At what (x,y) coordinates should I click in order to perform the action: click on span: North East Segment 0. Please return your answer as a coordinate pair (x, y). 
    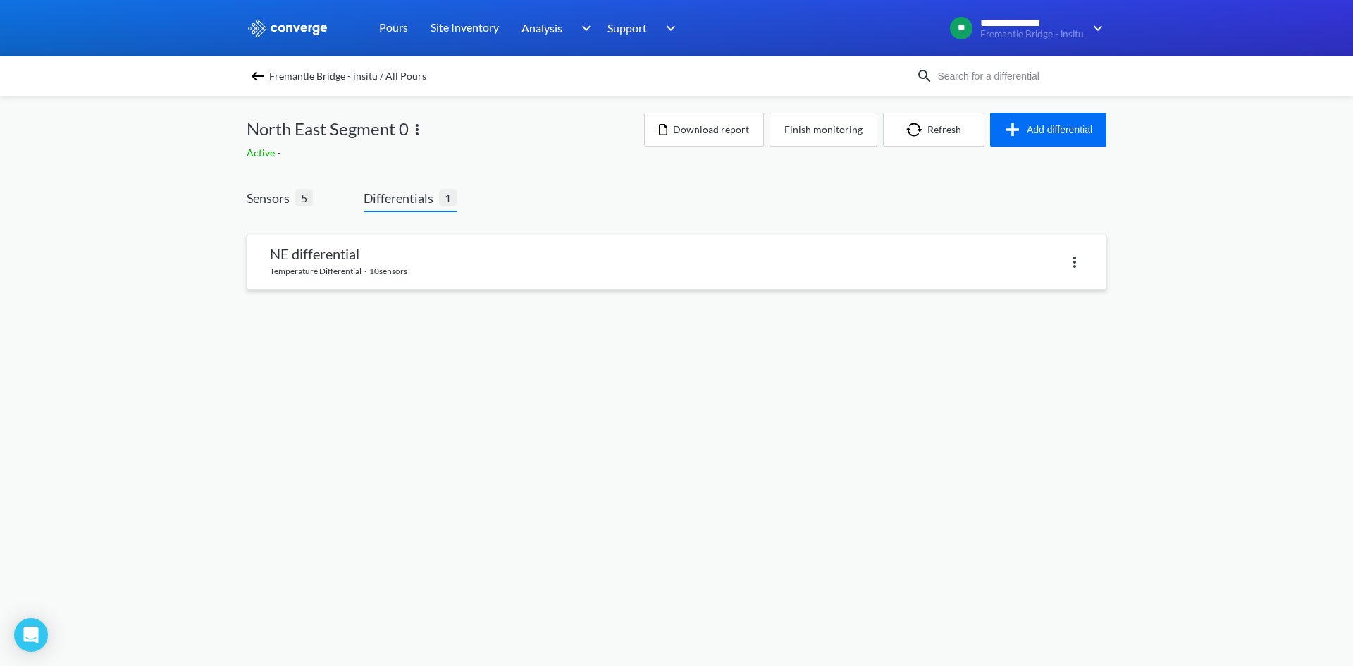
    Looking at the image, I should click on (328, 129).